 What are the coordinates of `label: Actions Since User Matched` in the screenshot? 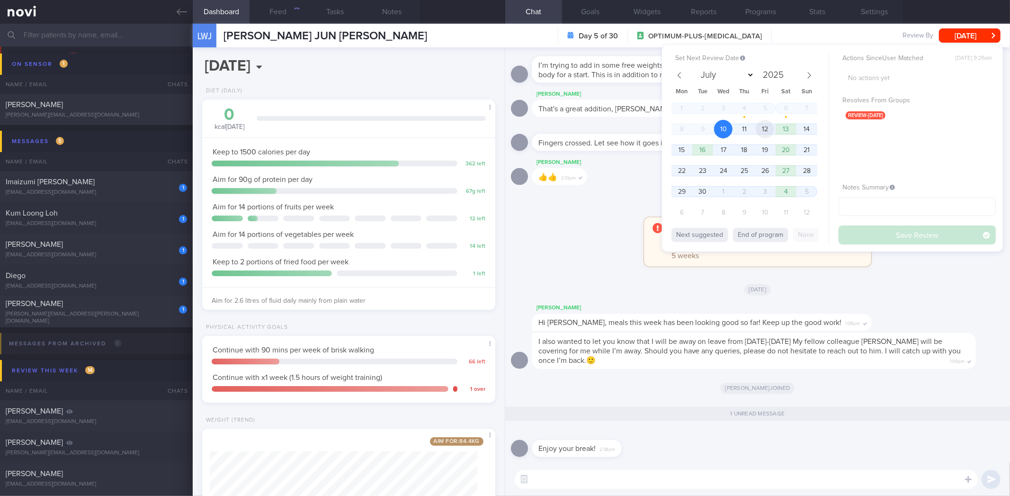 It's located at (917, 59).